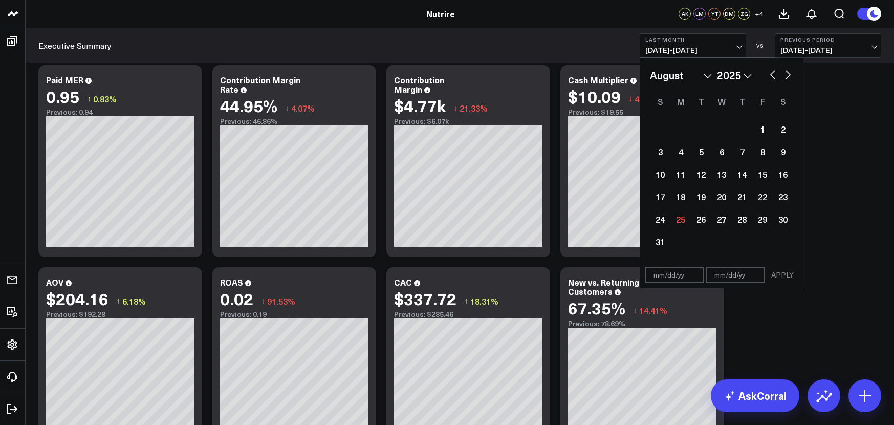  I want to click on span: 6.18%, so click(134, 301).